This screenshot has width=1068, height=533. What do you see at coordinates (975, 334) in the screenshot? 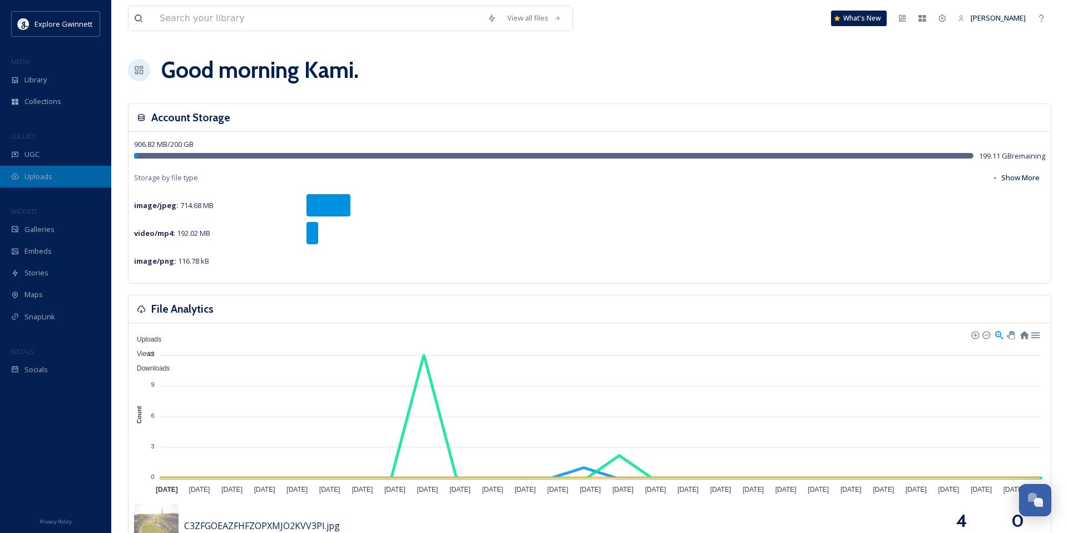
I see `div: Zoom In` at bounding box center [975, 334].